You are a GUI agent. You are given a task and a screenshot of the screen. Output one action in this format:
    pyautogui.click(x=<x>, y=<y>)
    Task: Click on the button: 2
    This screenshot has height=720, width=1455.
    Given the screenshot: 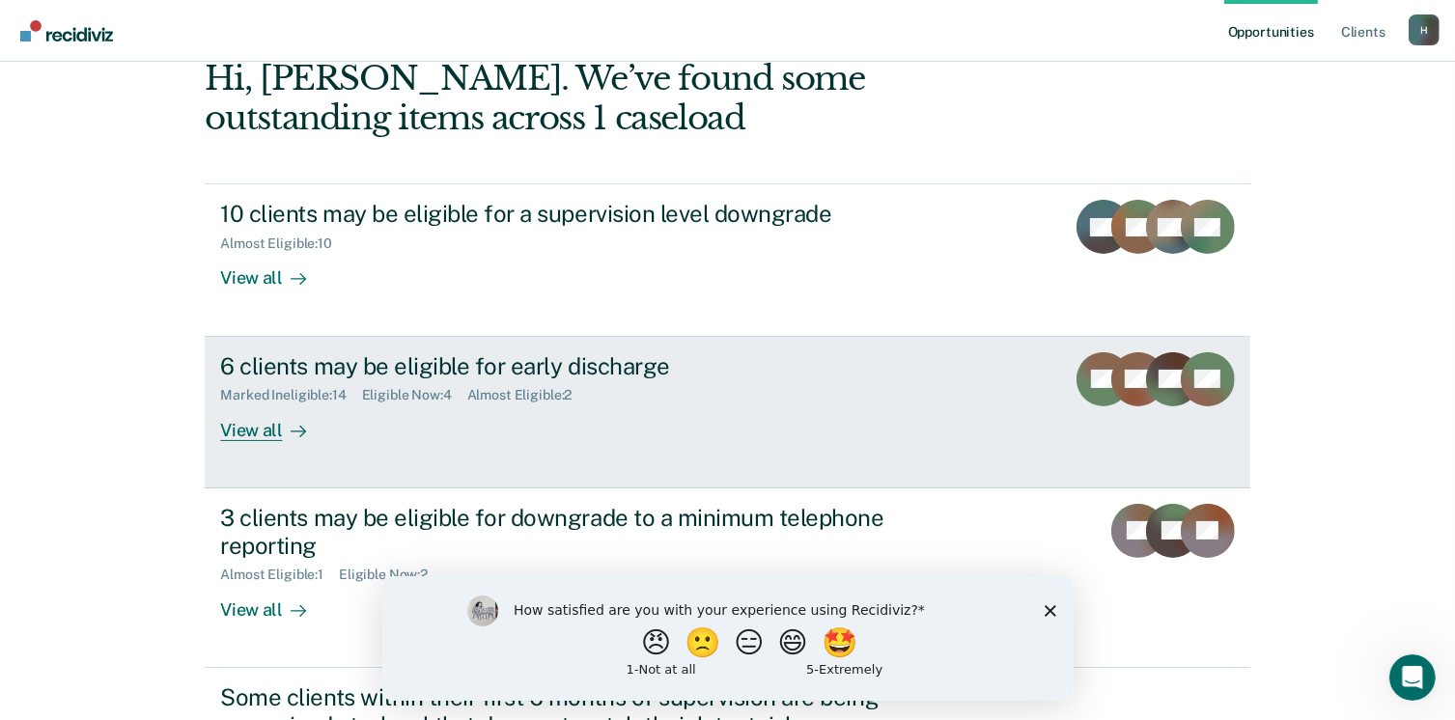 What is the action you would take?
    pyautogui.click(x=321, y=67)
    